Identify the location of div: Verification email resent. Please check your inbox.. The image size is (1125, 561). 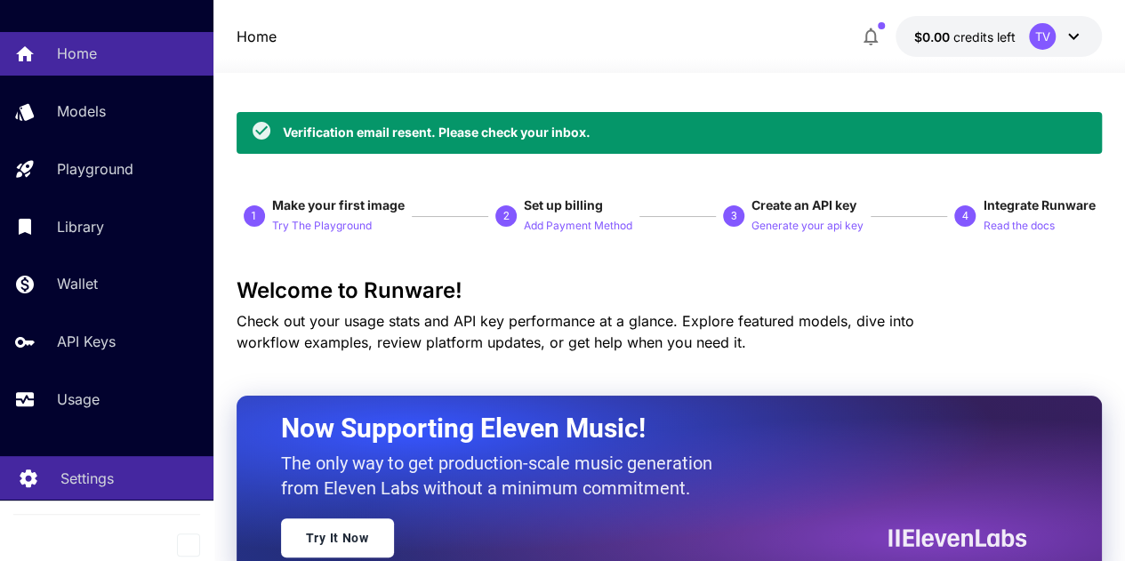
(437, 132).